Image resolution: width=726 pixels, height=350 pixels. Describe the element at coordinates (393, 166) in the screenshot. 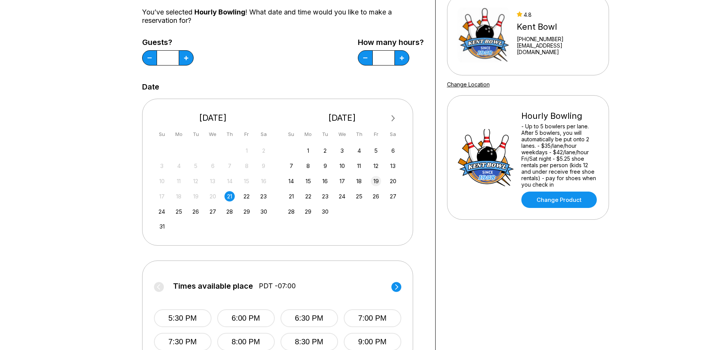

I see `div: Choose Saturday, September 13th, 2025` at that location.